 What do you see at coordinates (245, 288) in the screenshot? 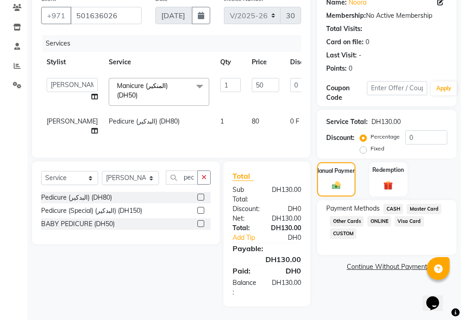
I see `div: Balance :` at bounding box center [245, 288].